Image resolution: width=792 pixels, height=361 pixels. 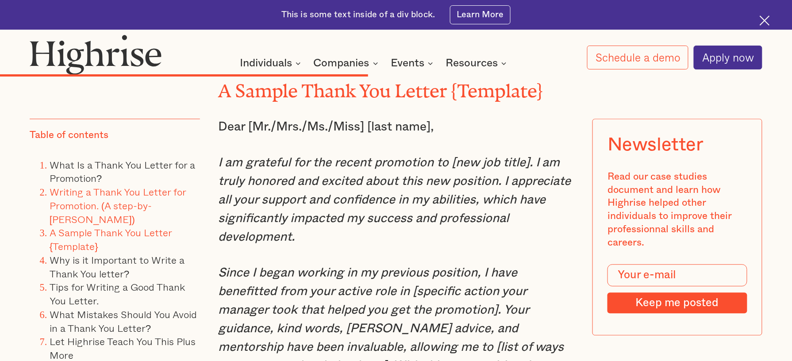 What do you see at coordinates (96, 54) in the screenshot?
I see `img: Highrise logo` at bounding box center [96, 54].